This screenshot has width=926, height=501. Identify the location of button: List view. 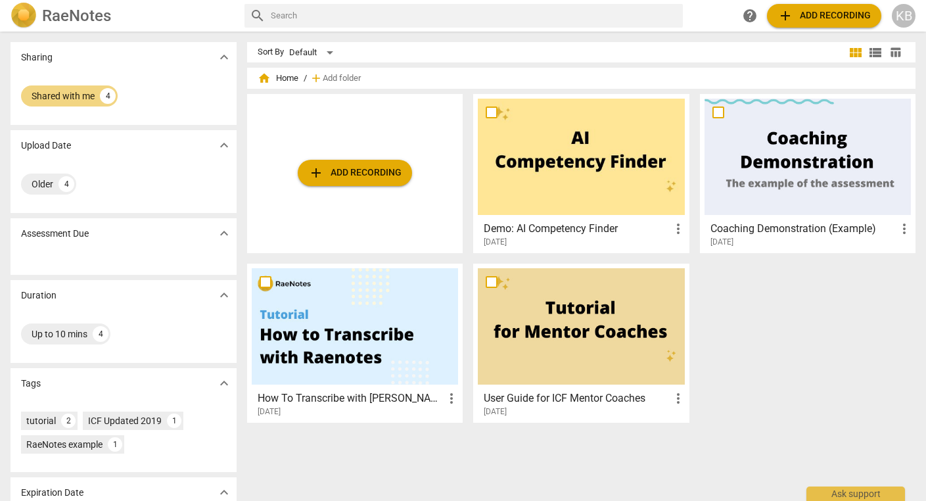
(875, 53).